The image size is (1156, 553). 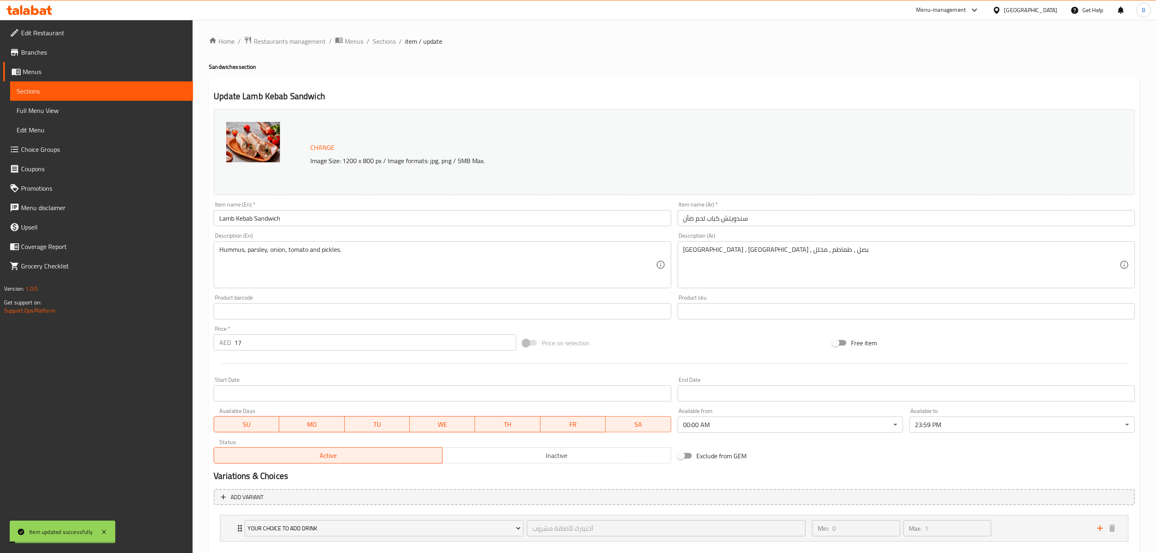 What do you see at coordinates (98, 188) in the screenshot?
I see `a: Promotions` at bounding box center [98, 188].